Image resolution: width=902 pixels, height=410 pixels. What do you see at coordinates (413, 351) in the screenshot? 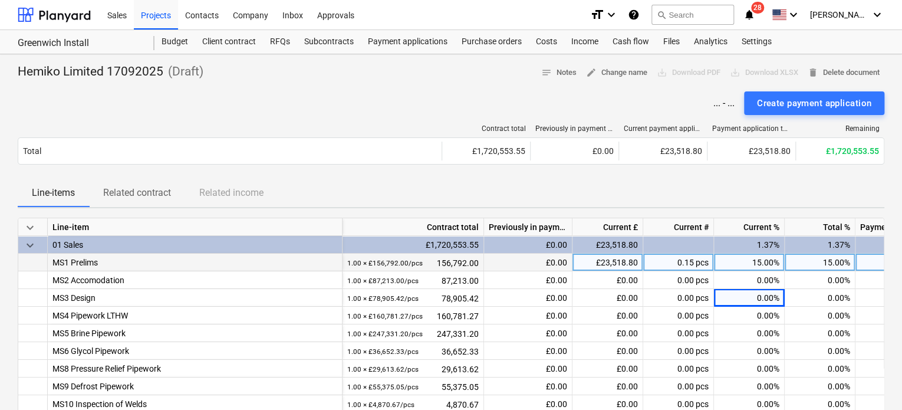
I see `div: 36,652.33` at bounding box center [413, 351].